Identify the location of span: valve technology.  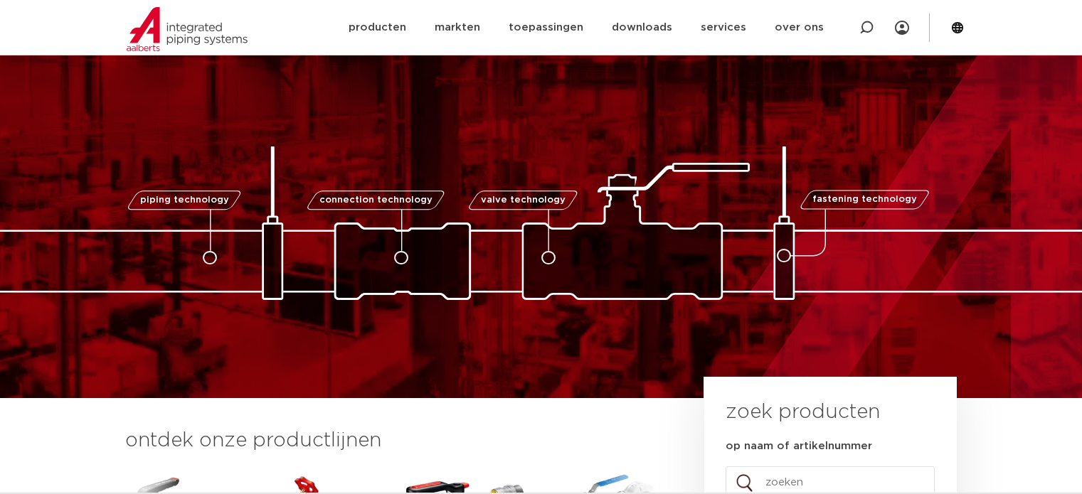
(523, 200).